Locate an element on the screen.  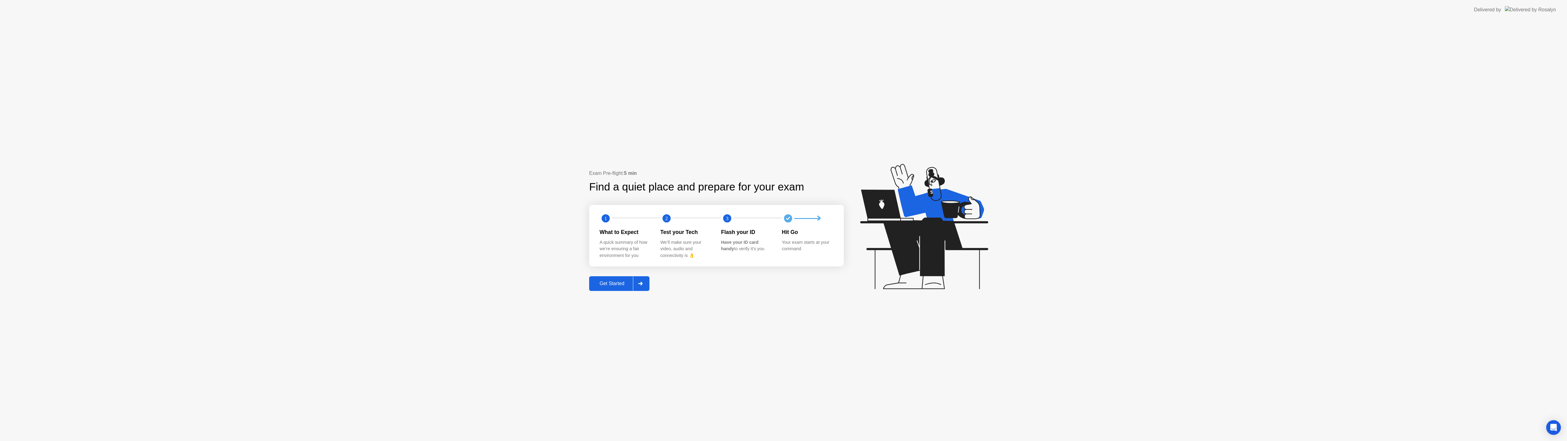
div: Find a quiet place and prepare for your exam is located at coordinates (697, 187).